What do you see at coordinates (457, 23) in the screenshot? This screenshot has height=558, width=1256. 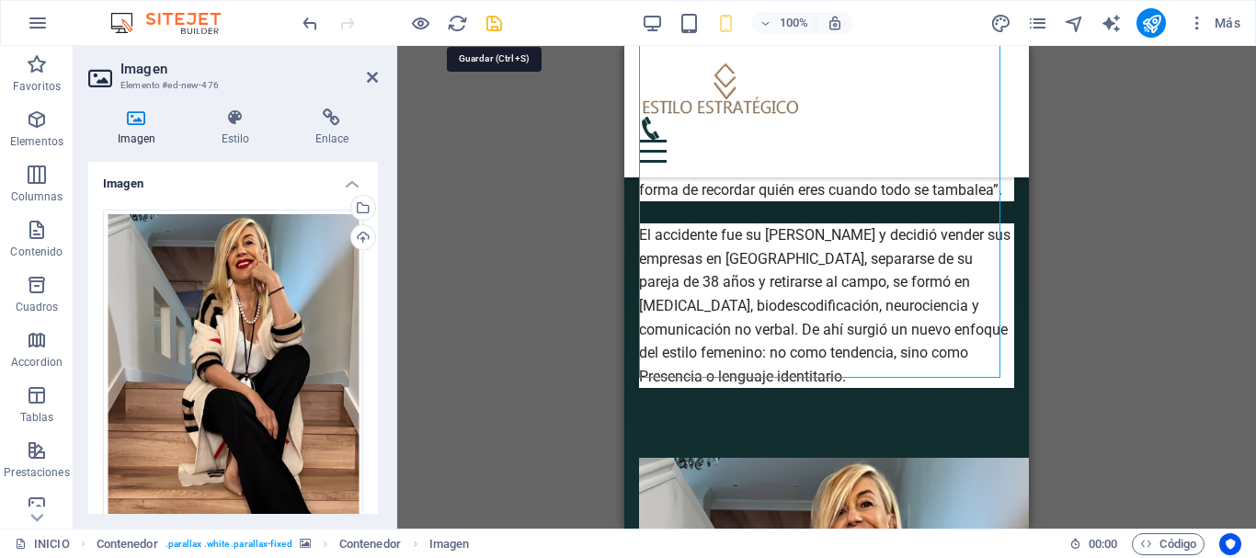 I see `i: Volver a cargar página` at bounding box center [457, 23].